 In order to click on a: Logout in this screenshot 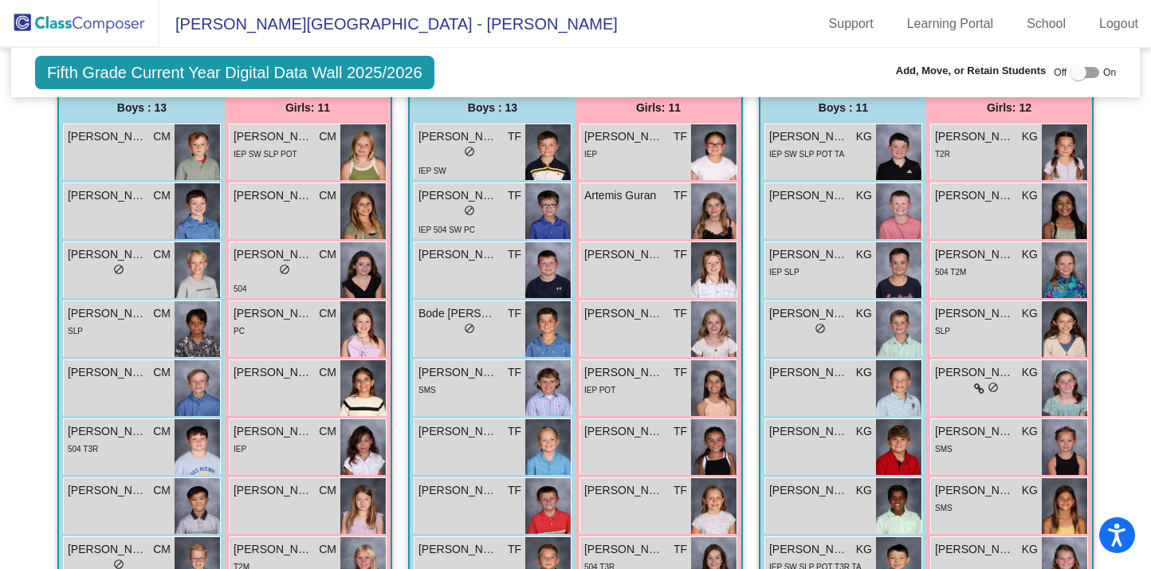, I will do `click(1118, 24)`.